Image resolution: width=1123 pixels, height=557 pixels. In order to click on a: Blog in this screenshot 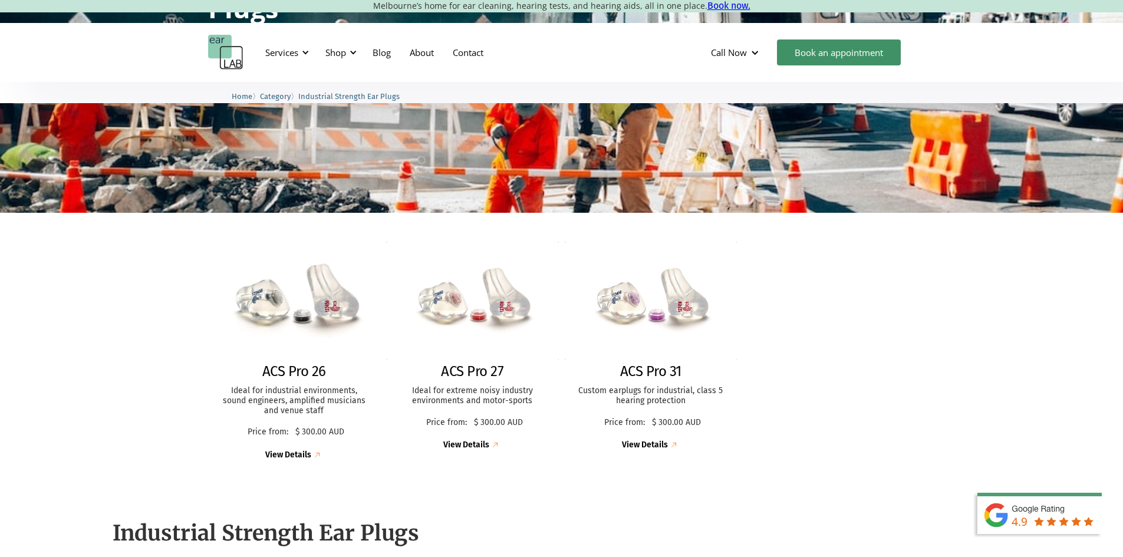, I will do `click(381, 52)`.